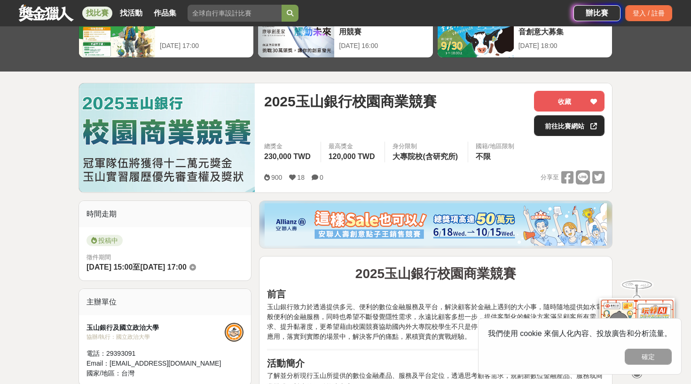 The image size is (691, 384). What do you see at coordinates (549, 177) in the screenshot?
I see `span: 分享至` at bounding box center [549, 177].